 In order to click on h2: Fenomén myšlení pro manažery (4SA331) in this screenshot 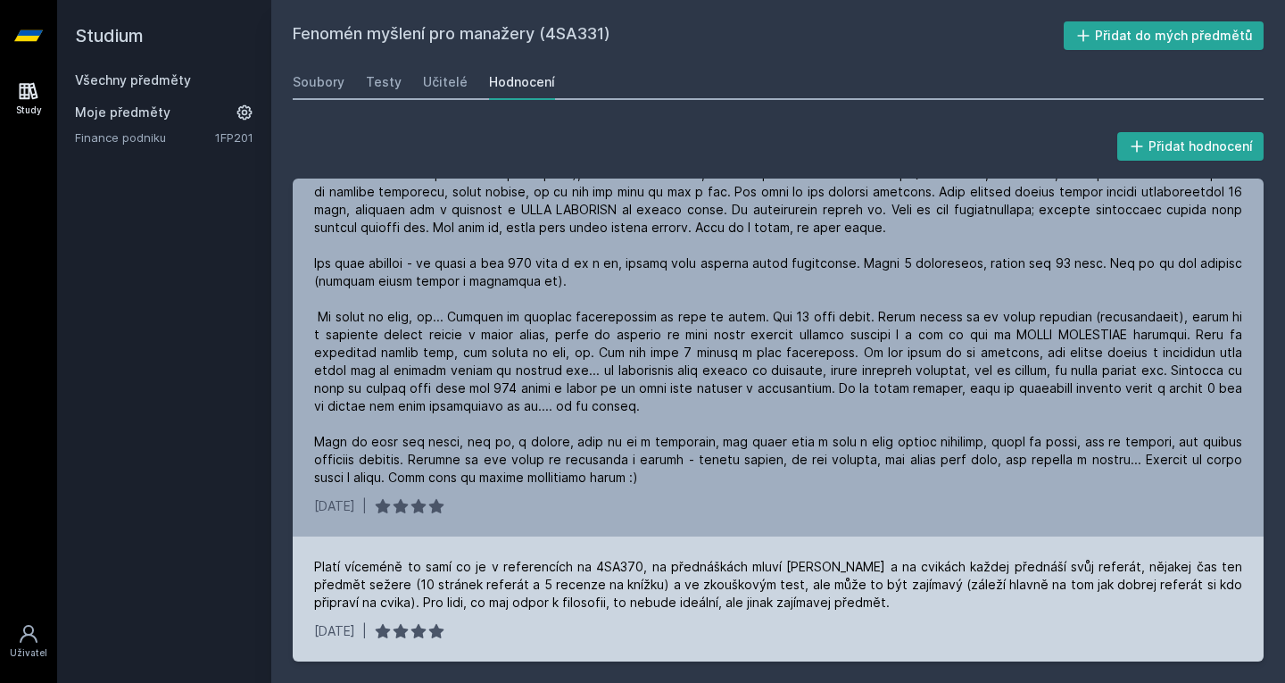, I will do `click(678, 36)`.